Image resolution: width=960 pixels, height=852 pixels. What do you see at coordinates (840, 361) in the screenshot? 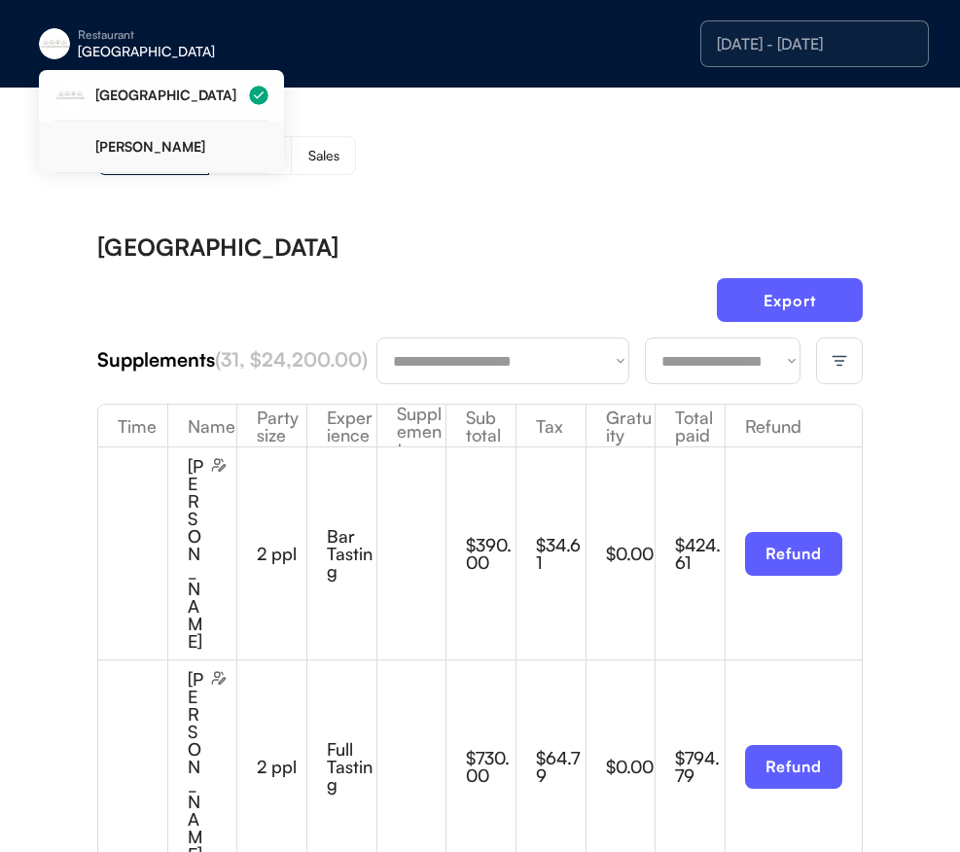
I see `img: filter-lines.svg` at bounding box center [840, 361].